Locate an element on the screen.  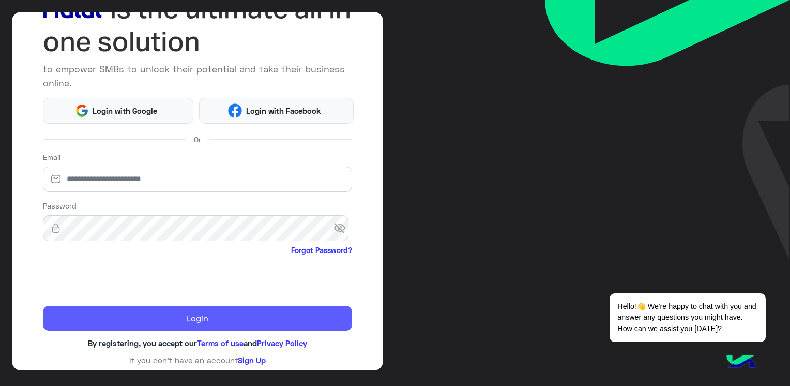
span: By registering, you accept our is located at coordinates (142, 343).